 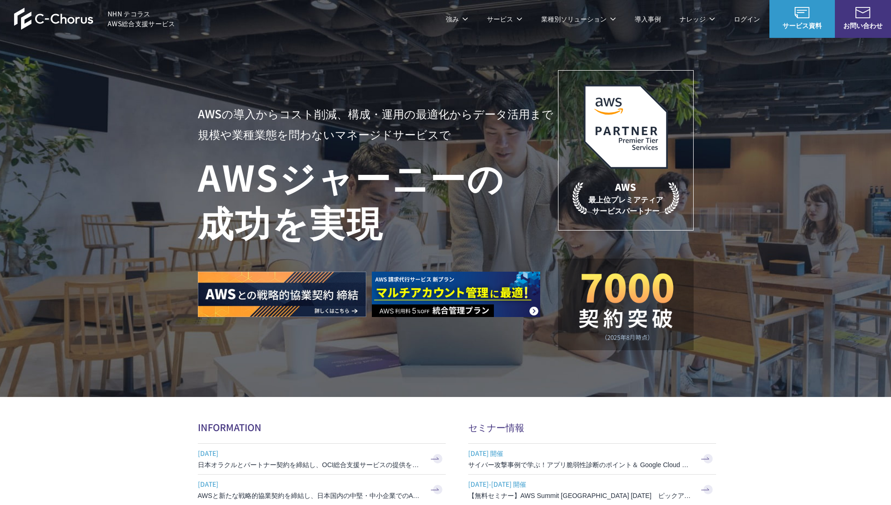 I want to click on img: AWSとの戦略的協業契約 締結, so click(x=282, y=294).